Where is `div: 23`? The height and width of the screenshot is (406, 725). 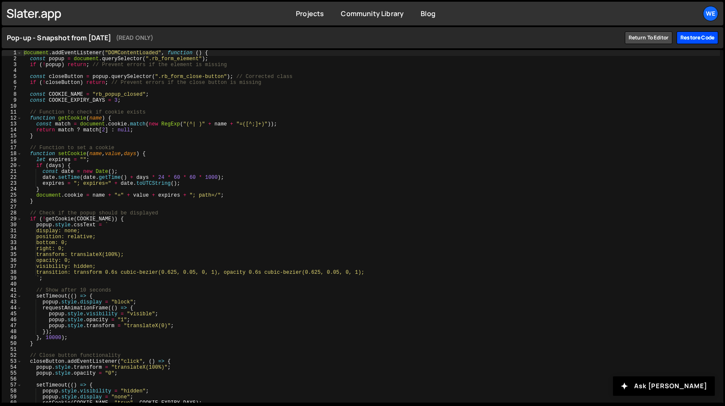
div: 23 is located at coordinates (12, 184).